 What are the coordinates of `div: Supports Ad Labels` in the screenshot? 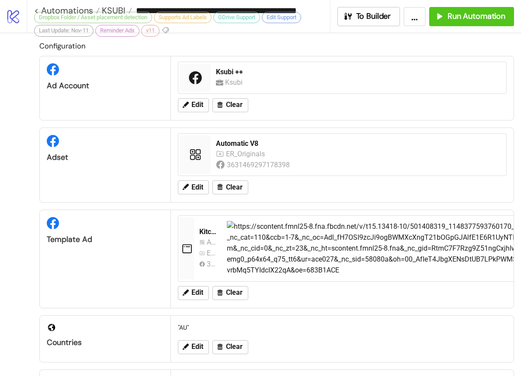 It's located at (183, 17).